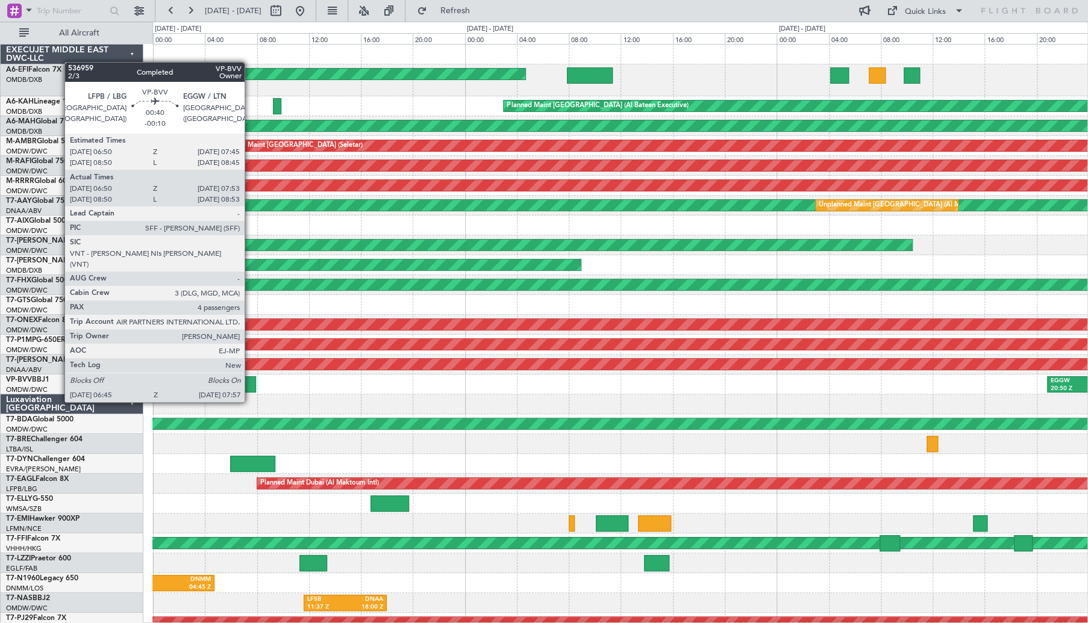  I want to click on a: T7-PJ29Falcon 7X, so click(36, 619).